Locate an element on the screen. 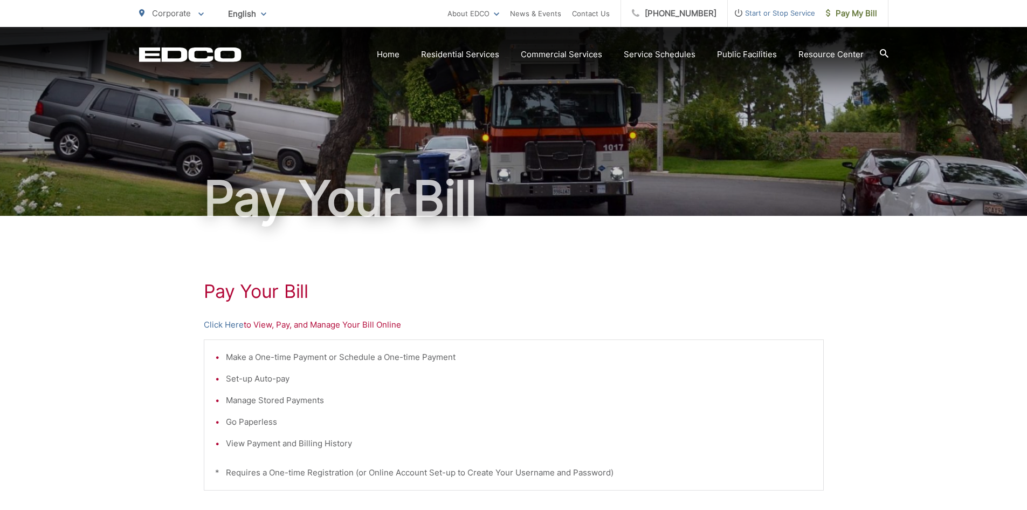  span: Corporate is located at coordinates (171, 13).